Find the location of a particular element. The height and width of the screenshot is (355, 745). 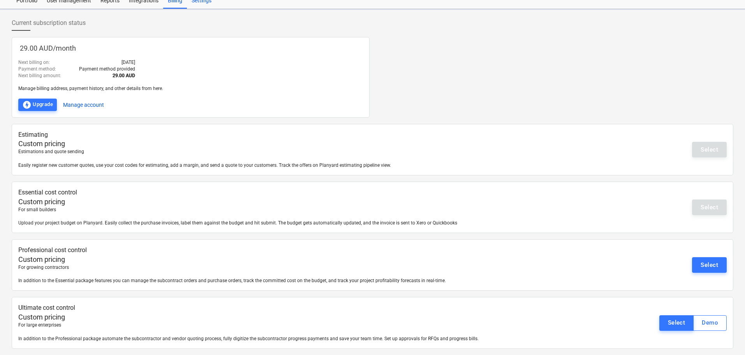

div: Demo is located at coordinates (709, 322).